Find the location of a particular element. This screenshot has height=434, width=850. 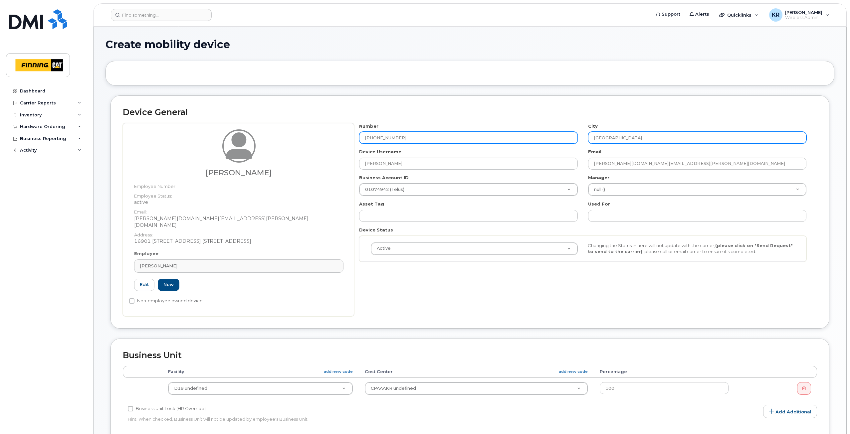

a: Edit is located at coordinates (144, 285).